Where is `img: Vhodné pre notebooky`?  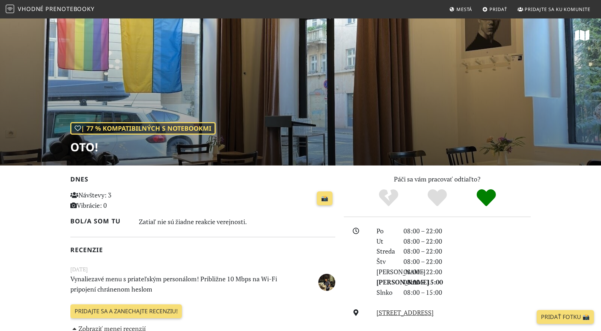 img: Vhodné pre notebooky is located at coordinates (10, 9).